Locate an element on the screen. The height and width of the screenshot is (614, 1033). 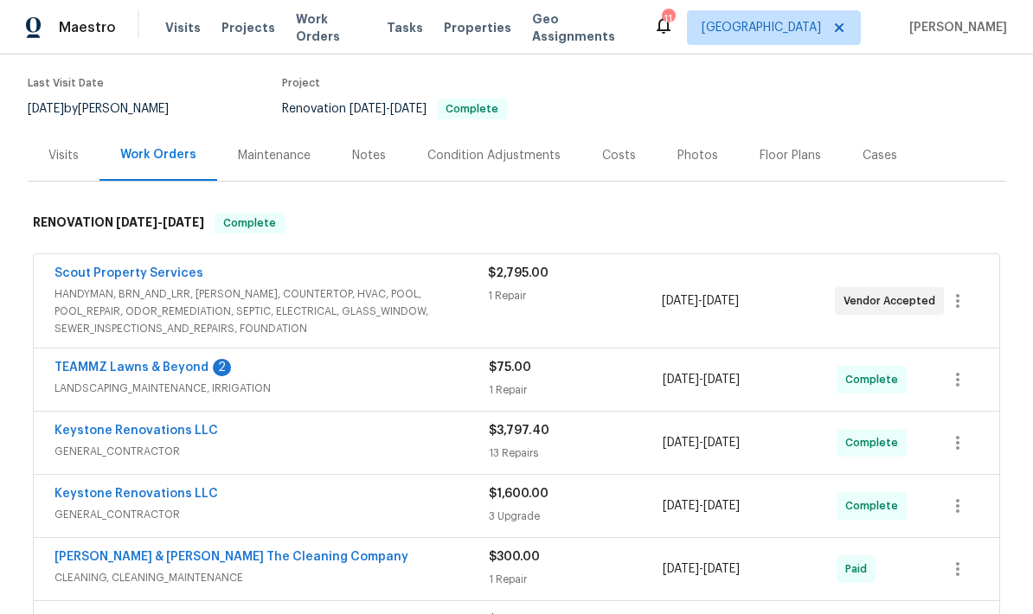
span: $75.00 is located at coordinates (509, 368).